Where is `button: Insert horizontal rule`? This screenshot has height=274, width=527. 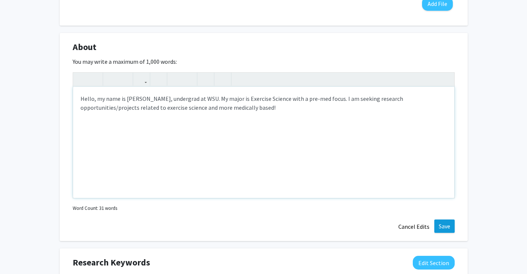 button: Insert horizontal rule is located at coordinates (222, 79).